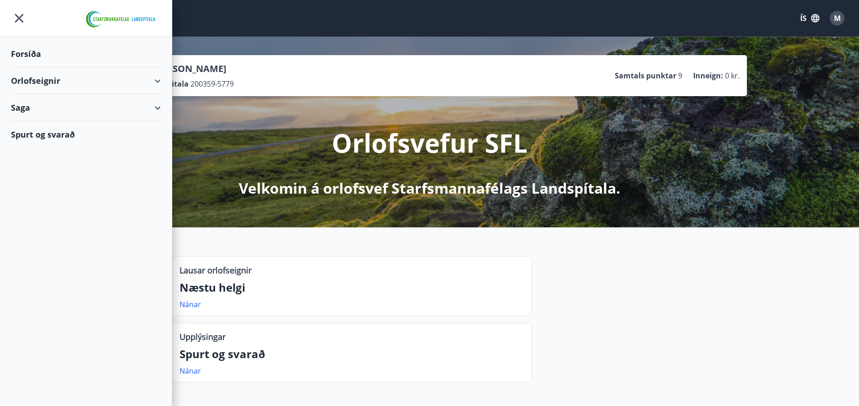 The height and width of the screenshot is (406, 859). Describe the element at coordinates (215, 270) in the screenshot. I see `p: Lausar orlofseignir` at that location.